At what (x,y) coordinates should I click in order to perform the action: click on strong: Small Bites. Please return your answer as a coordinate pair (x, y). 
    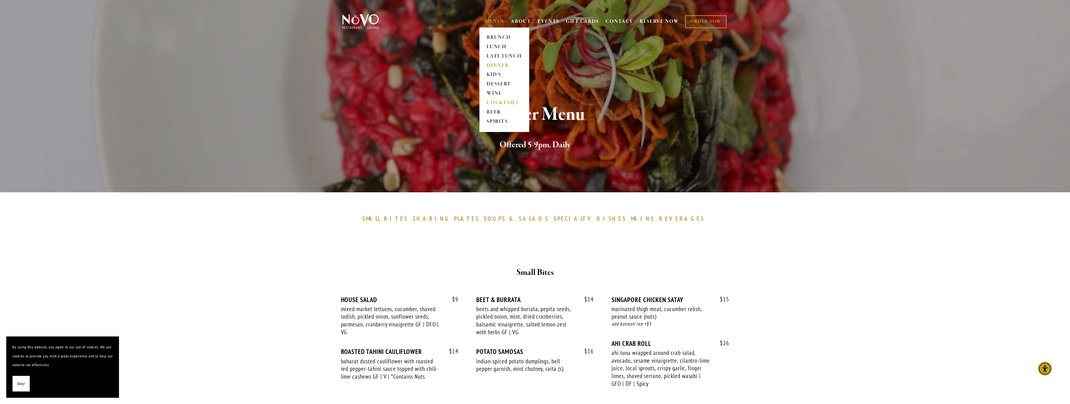
    Looking at the image, I should click on (535, 273).